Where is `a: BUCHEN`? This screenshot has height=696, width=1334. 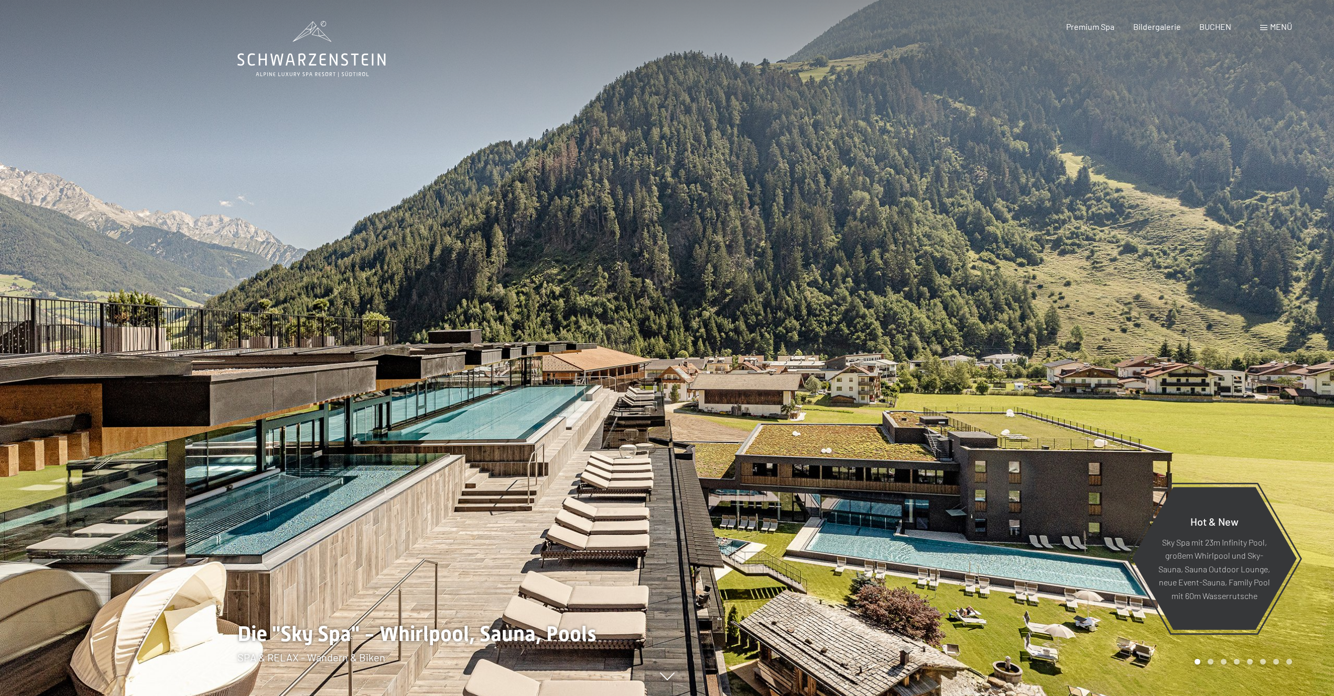
a: BUCHEN is located at coordinates (1215, 26).